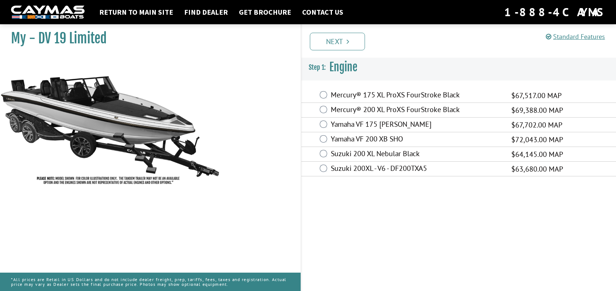 The width and height of the screenshot is (616, 291). Describe the element at coordinates (537, 110) in the screenshot. I see `span: $69,388.00 MAP` at that location.